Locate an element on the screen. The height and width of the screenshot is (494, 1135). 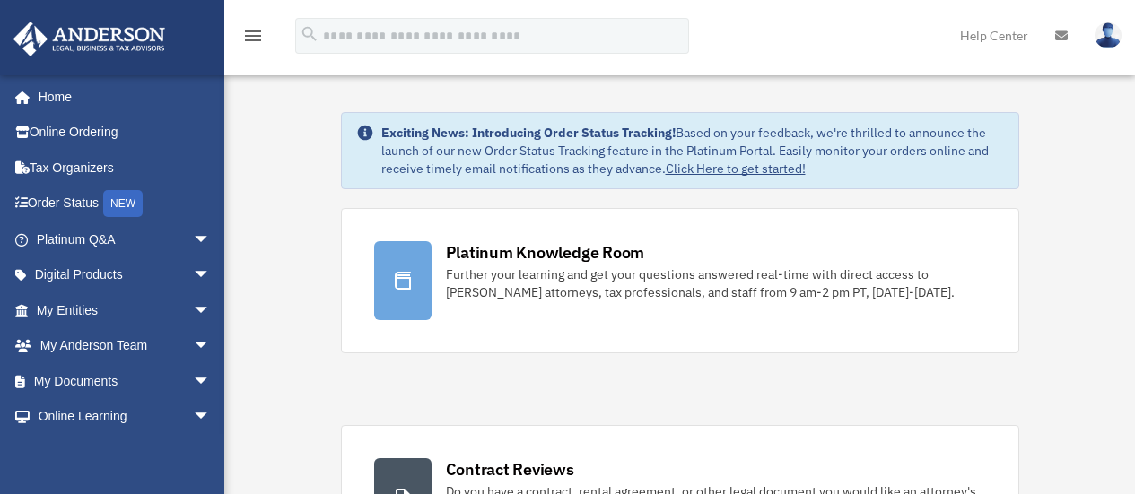
strong: Exciting News: Introducing Order Status Tracking! is located at coordinates (528, 133).